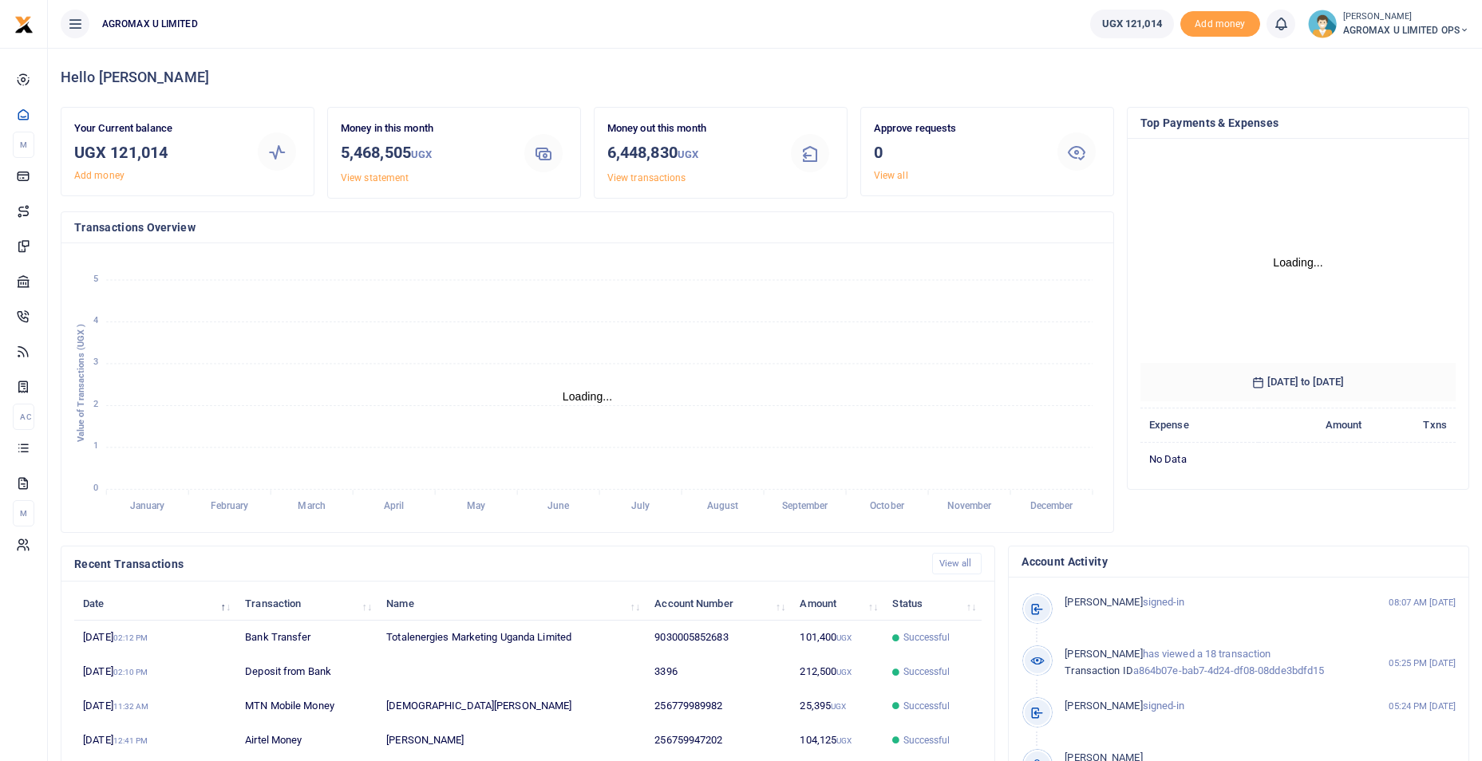 The width and height of the screenshot is (1482, 761). What do you see at coordinates (374, 178) in the screenshot?
I see `a: View statement` at bounding box center [374, 178].